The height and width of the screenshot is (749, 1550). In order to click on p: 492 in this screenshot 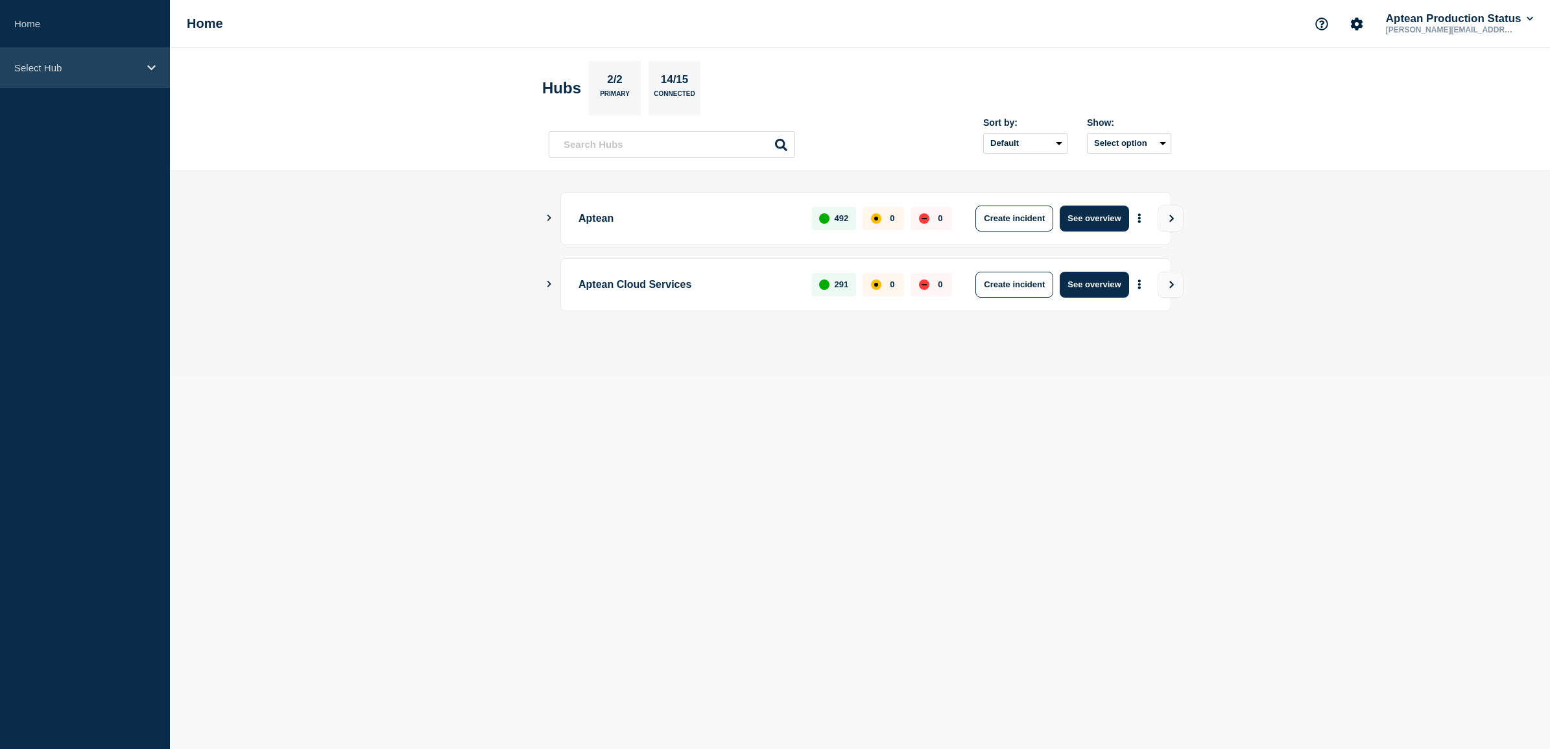, I will do `click(842, 218)`.